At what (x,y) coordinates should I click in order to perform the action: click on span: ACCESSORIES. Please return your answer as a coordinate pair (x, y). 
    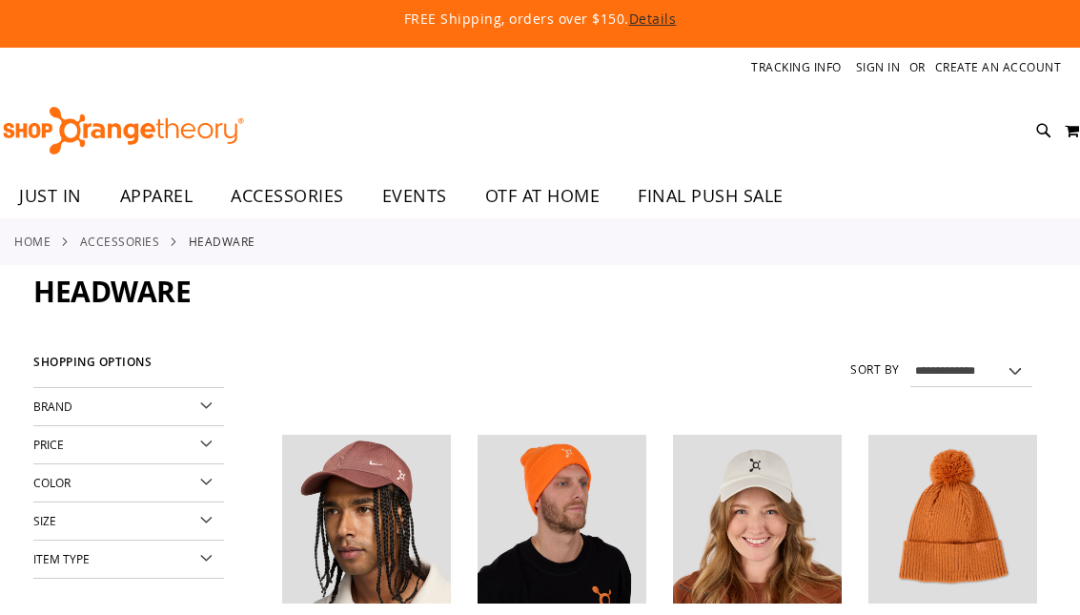
    Looking at the image, I should click on (287, 195).